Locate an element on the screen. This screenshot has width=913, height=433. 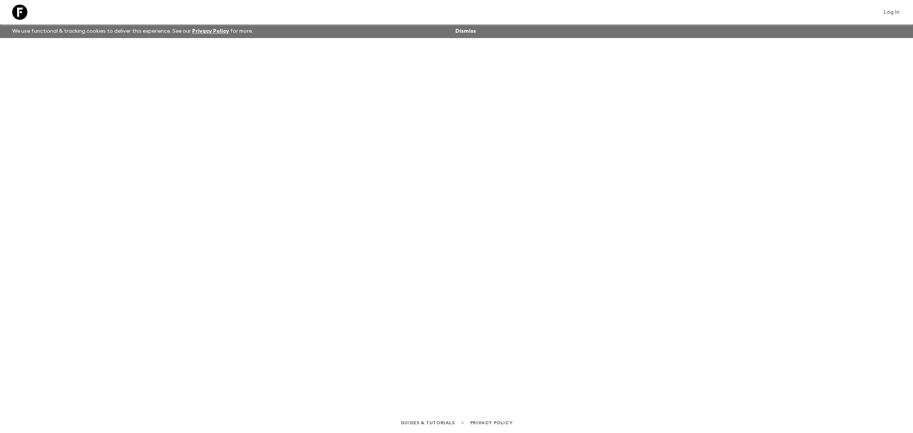
a: Log in is located at coordinates (892, 12).